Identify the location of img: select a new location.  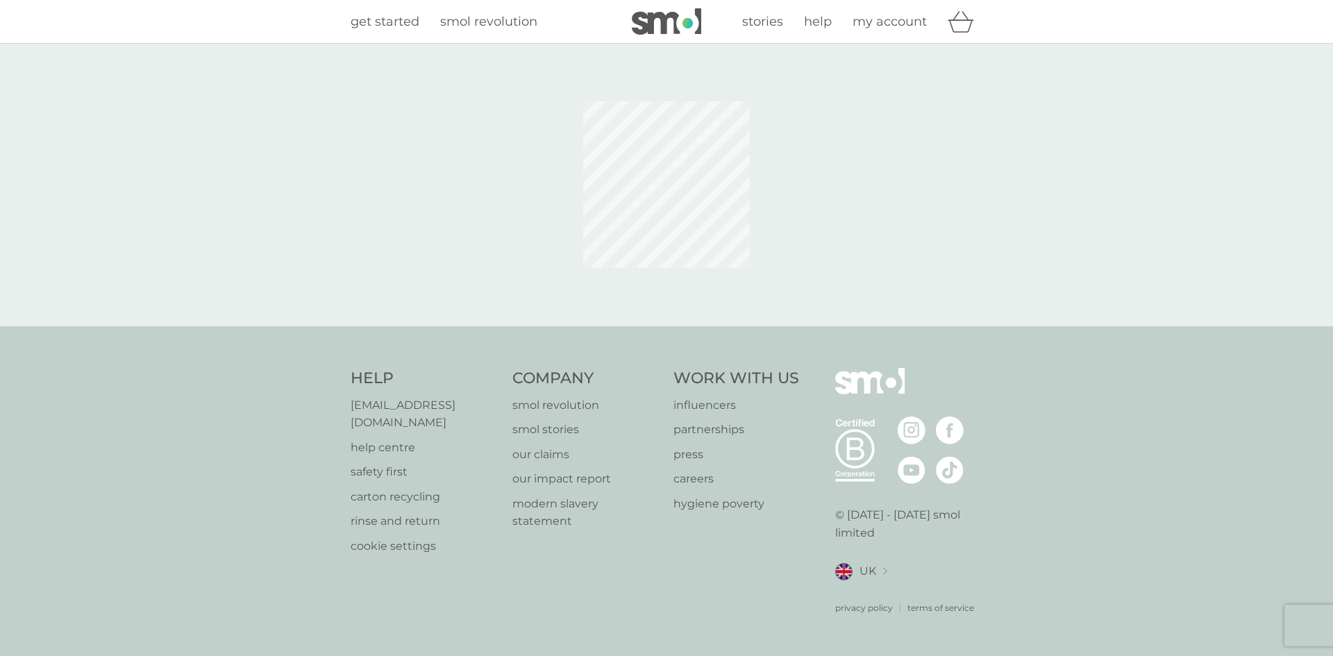
(885, 572).